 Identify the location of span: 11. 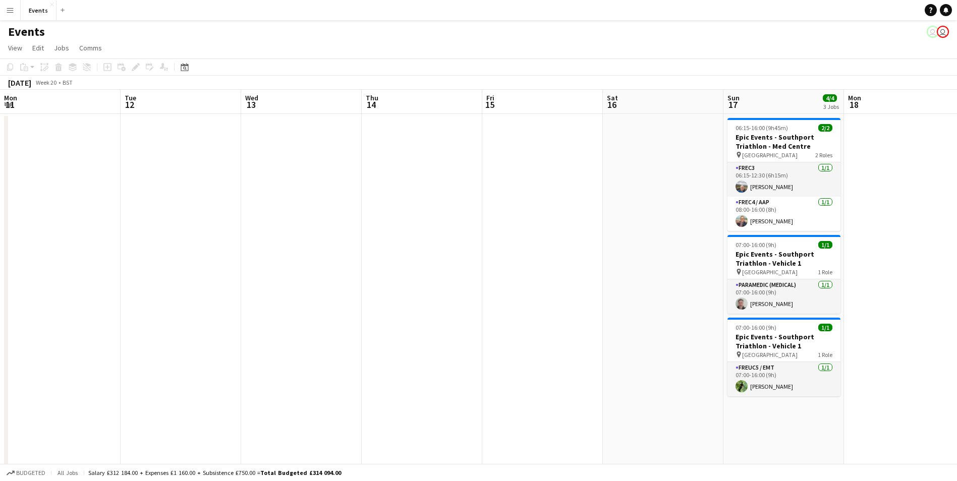
(10, 104).